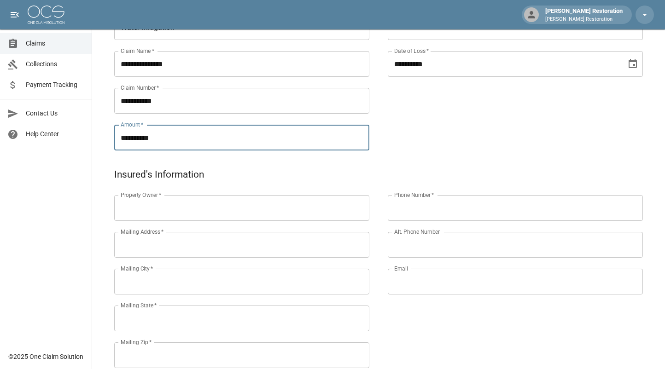 The height and width of the screenshot is (369, 665). Describe the element at coordinates (142, 232) in the screenshot. I see `label: Mailing Address` at that location.